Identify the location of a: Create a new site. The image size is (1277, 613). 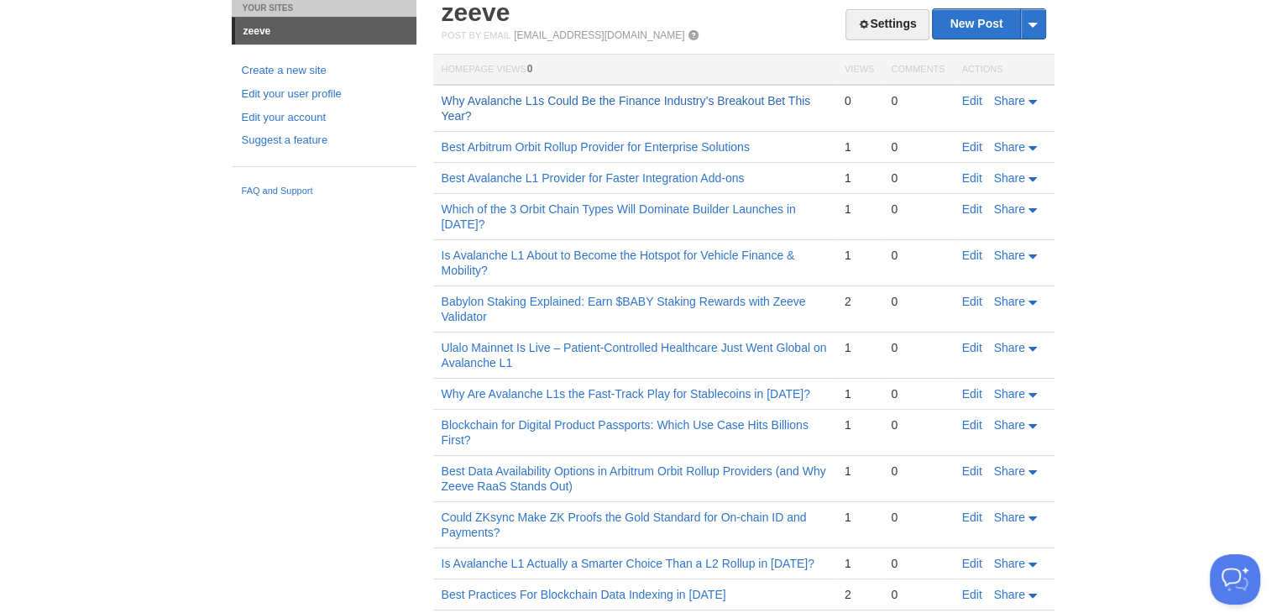
(324, 71).